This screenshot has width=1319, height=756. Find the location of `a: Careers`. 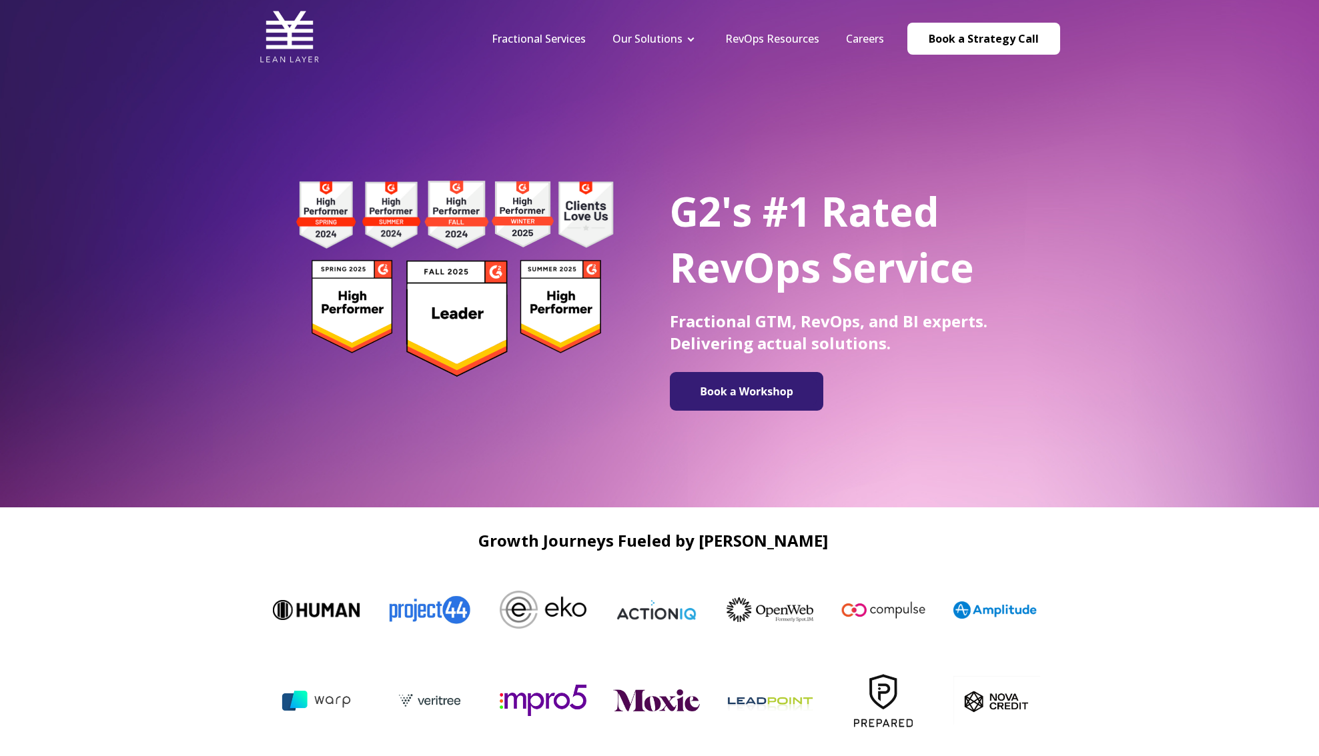

a: Careers is located at coordinates (864, 39).